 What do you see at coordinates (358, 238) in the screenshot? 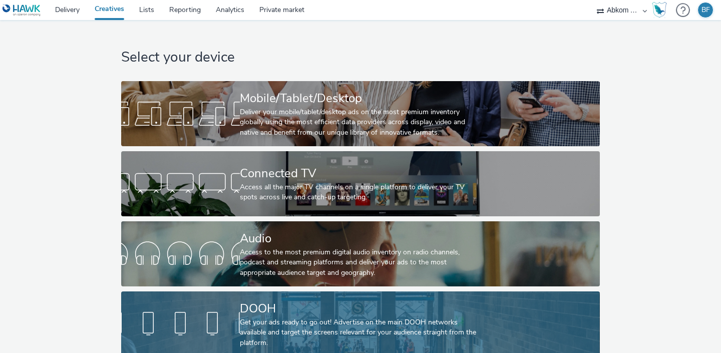
I see `div: Audio` at bounding box center [358, 238].